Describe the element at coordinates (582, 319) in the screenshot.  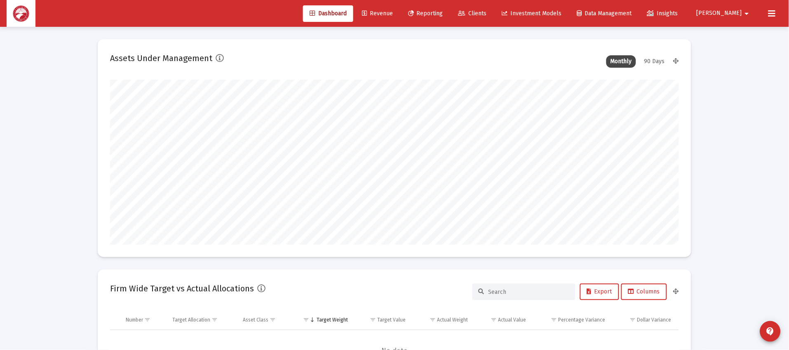
I see `div: Percentage Variance` at that location.